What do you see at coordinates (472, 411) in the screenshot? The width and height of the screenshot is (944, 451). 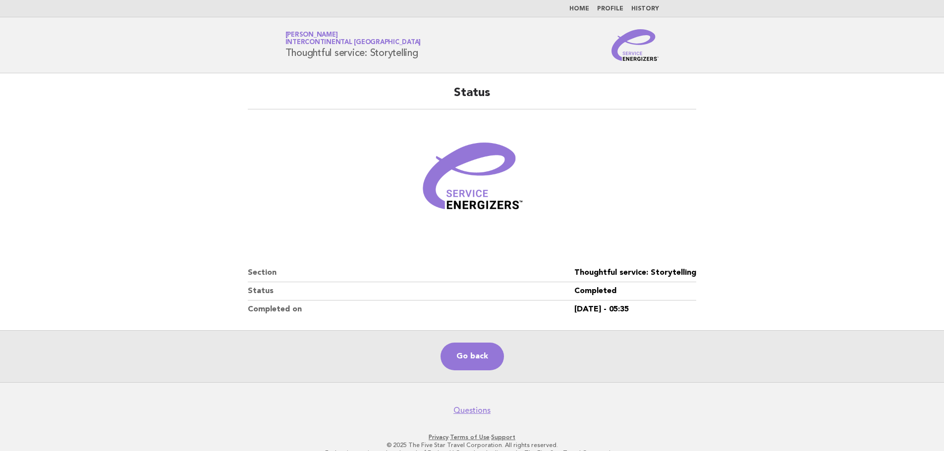 I see `a: Questions` at bounding box center [472, 411].